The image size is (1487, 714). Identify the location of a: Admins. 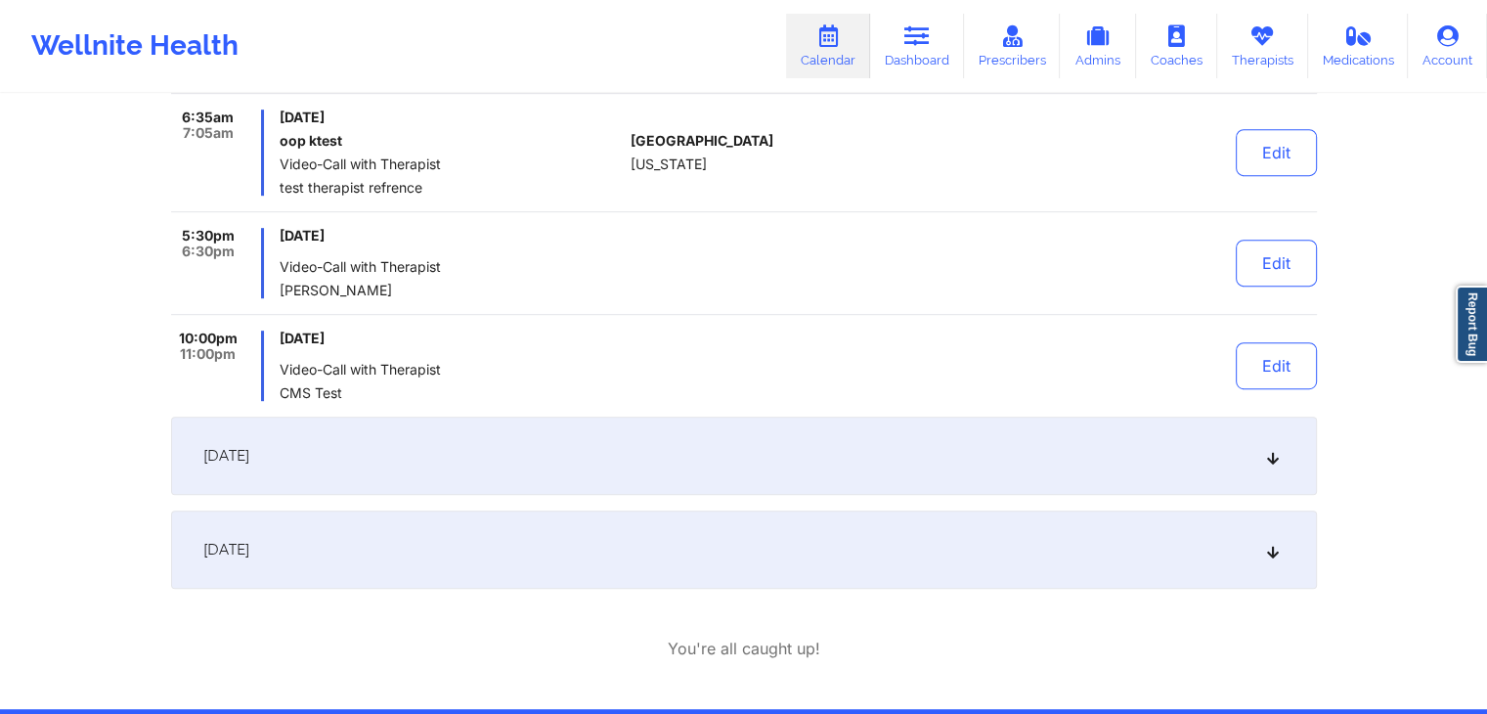
(1098, 46).